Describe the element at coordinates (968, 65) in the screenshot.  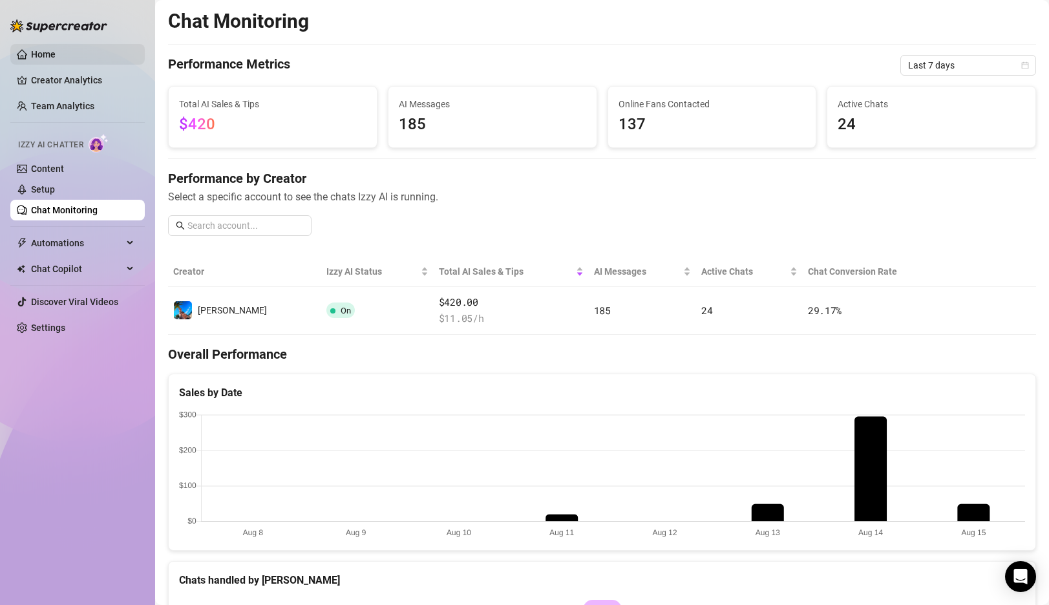
I see `span: Last 7 days` at that location.